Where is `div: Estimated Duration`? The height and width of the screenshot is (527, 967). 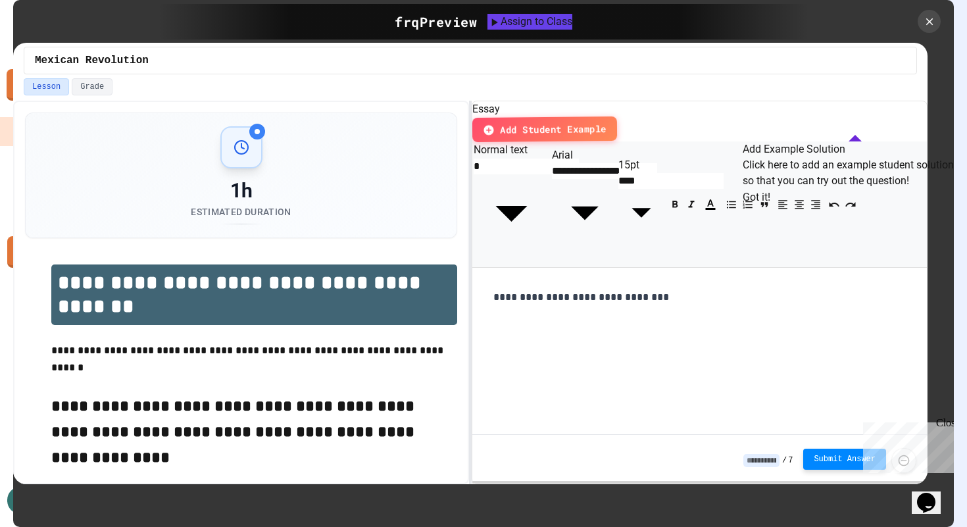
div: Estimated Duration is located at coordinates (241, 212).